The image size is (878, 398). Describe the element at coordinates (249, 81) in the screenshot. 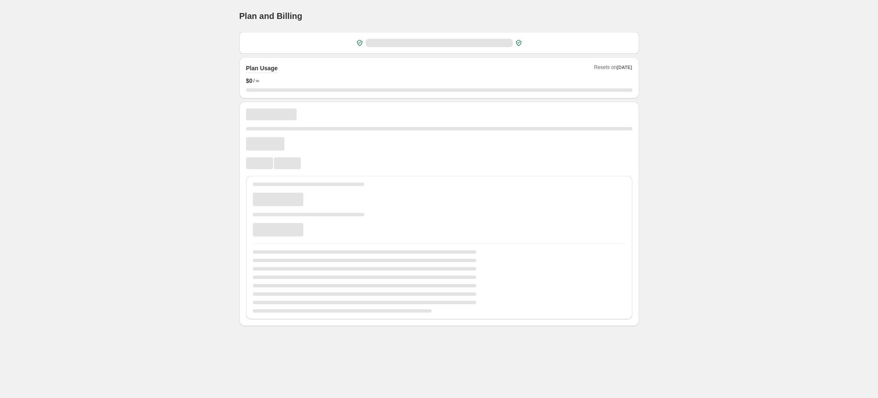

I see `span: $ 0` at that location.